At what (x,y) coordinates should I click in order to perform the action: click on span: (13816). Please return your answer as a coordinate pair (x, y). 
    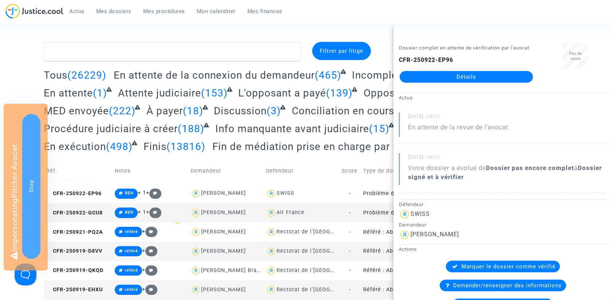
    Looking at the image, I should click on (186, 146).